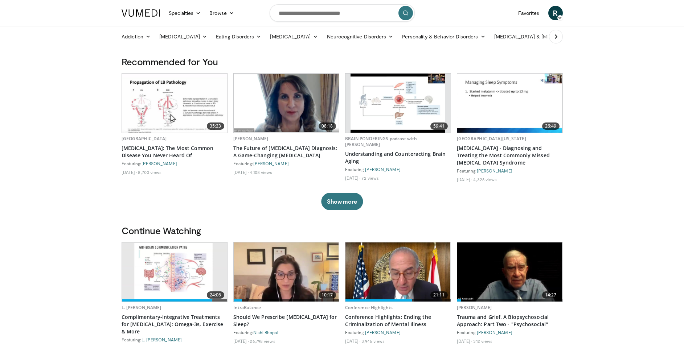 The height and width of the screenshot is (345, 684). I want to click on span: 26:49, so click(551, 126).